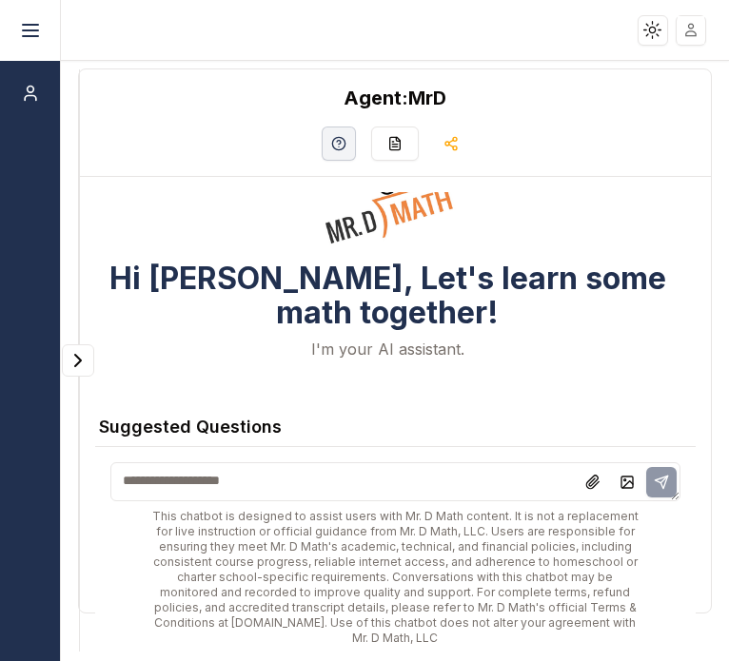 The width and height of the screenshot is (729, 661). I want to click on h2: MrD, so click(395, 98).